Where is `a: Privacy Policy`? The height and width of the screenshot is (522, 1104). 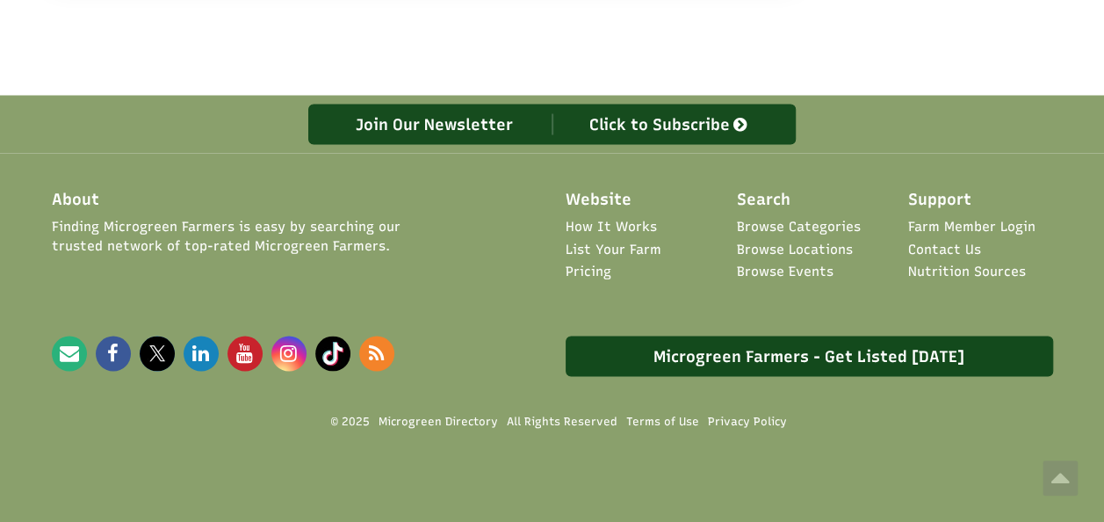 a: Privacy Policy is located at coordinates (748, 421).